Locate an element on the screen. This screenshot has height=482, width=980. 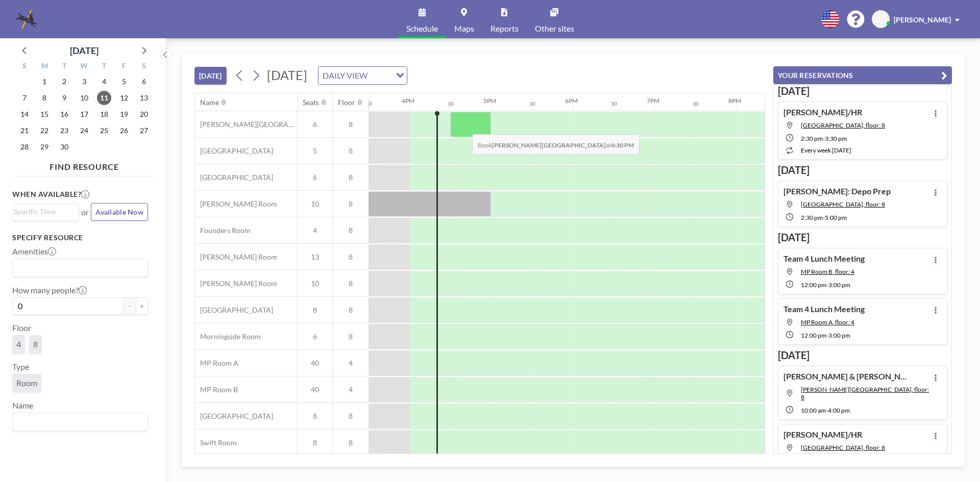
button: Available Now is located at coordinates (119, 212).